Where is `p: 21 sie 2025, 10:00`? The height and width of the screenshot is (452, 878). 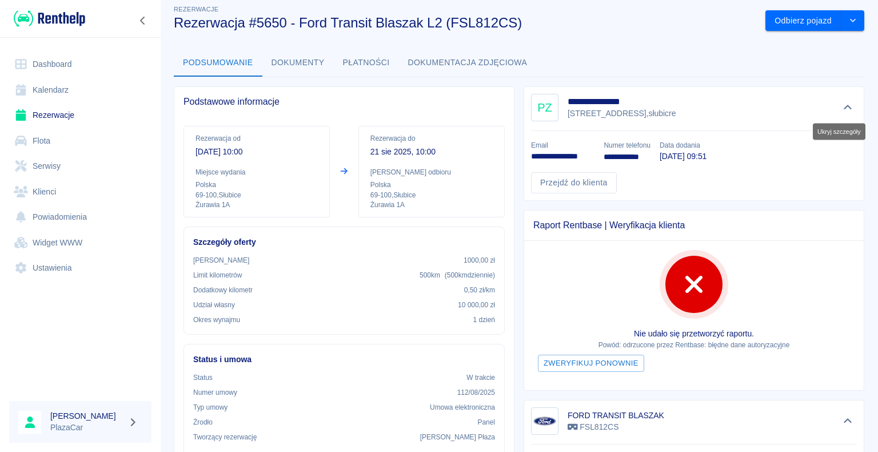
p: 21 sie 2025, 10:00 is located at coordinates (432, 152).